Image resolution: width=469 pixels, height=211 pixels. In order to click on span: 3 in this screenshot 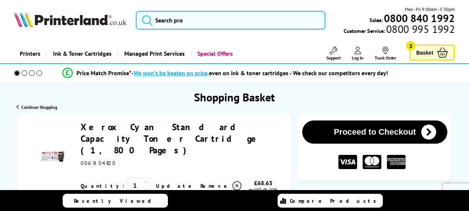, I will do `click(411, 46)`.